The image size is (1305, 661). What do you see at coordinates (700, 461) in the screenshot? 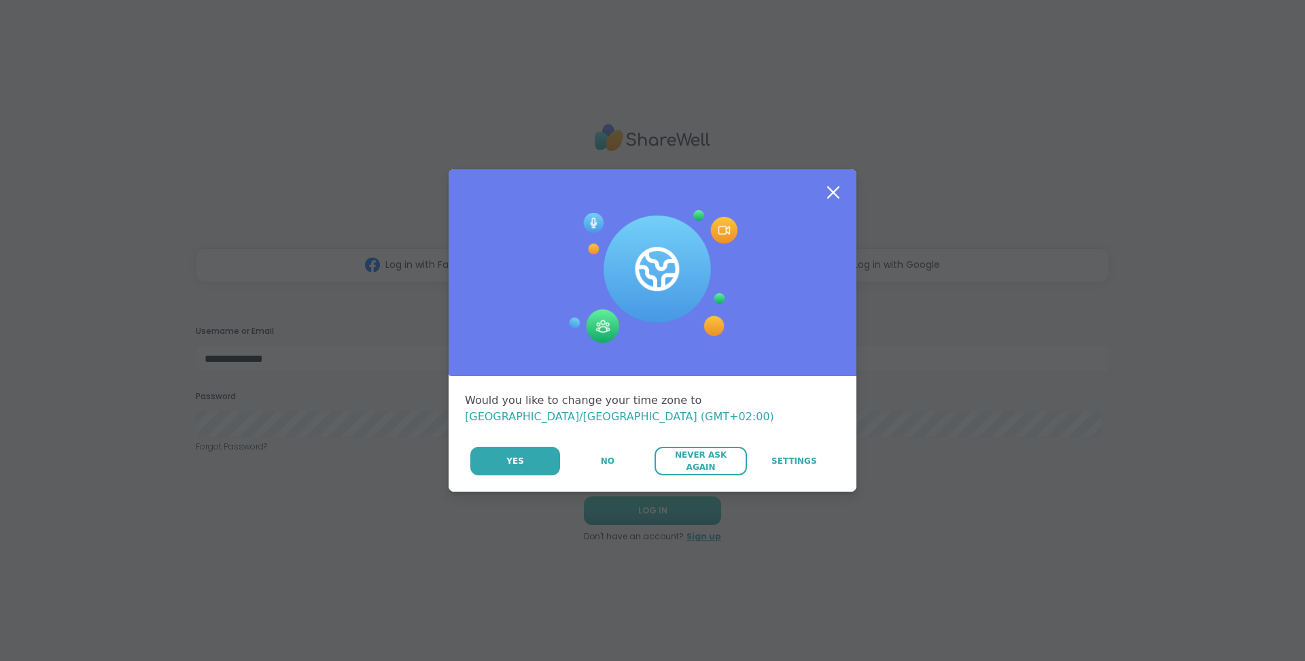
I see `button: Never Ask Again` at bounding box center [700, 461].